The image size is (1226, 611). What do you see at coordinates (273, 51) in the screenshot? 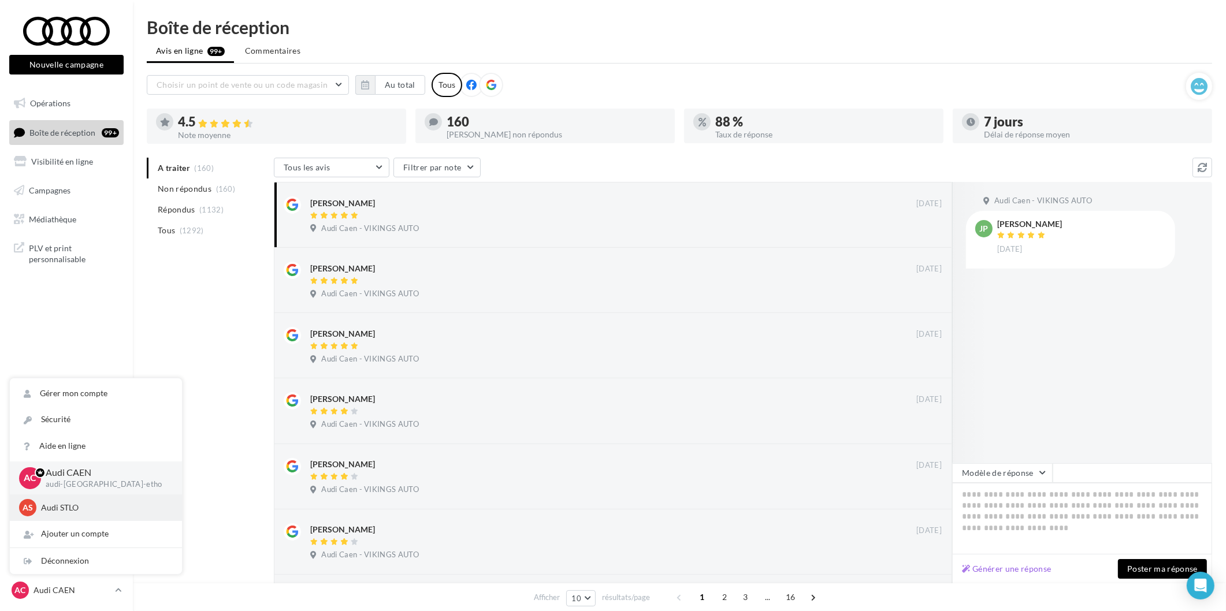
I see `span: Commentaires` at bounding box center [273, 51].